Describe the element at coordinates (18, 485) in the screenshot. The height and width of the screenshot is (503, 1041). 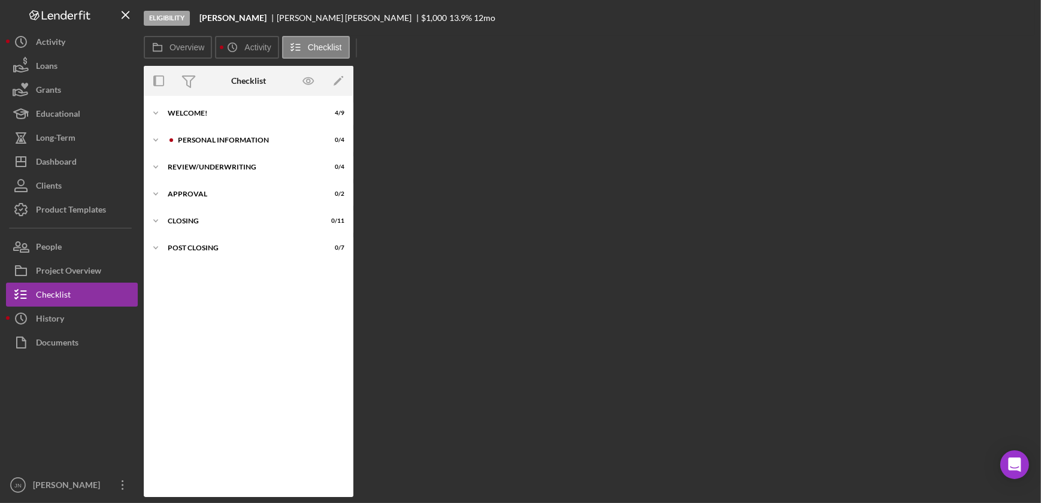
I see `text: JN` at that location.